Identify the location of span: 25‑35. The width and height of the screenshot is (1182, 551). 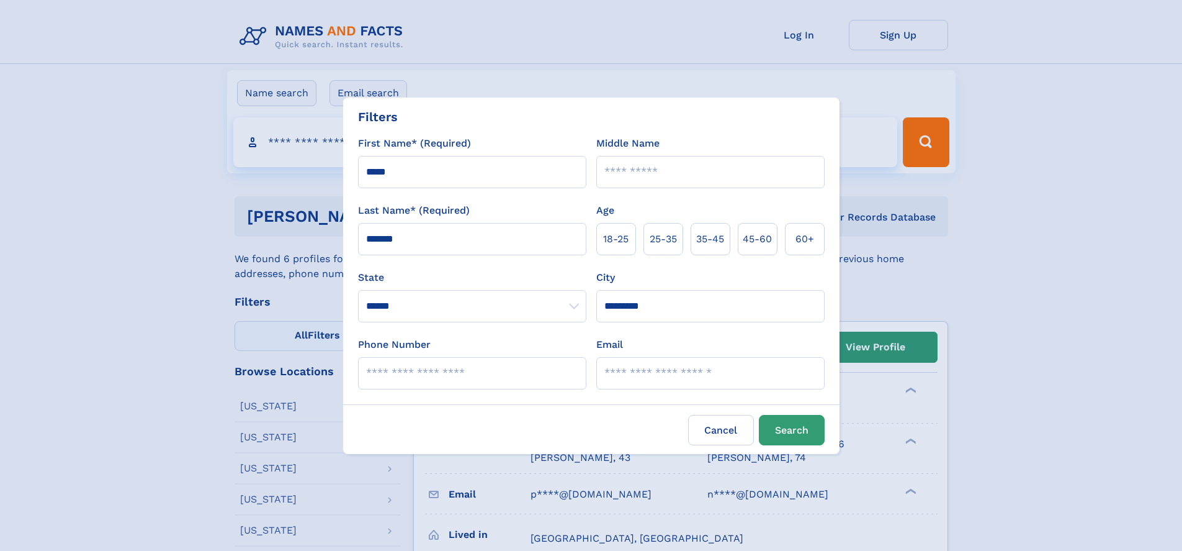
(664, 239).